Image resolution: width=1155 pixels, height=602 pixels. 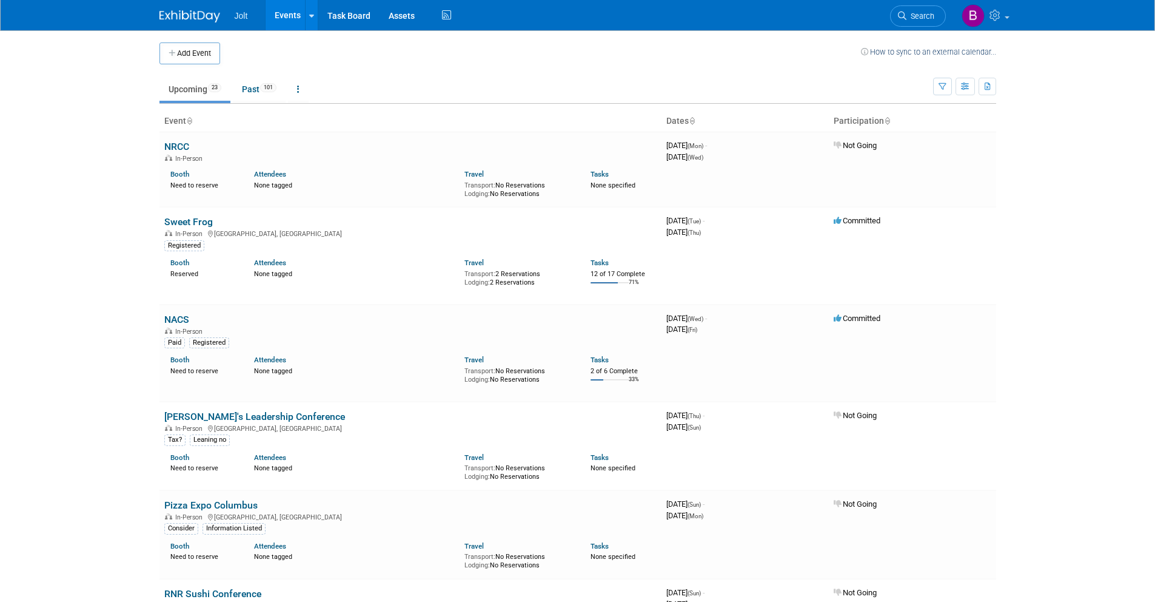 What do you see at coordinates (623, 371) in the screenshot?
I see `div: 2 of 6 Complete` at bounding box center [623, 371].